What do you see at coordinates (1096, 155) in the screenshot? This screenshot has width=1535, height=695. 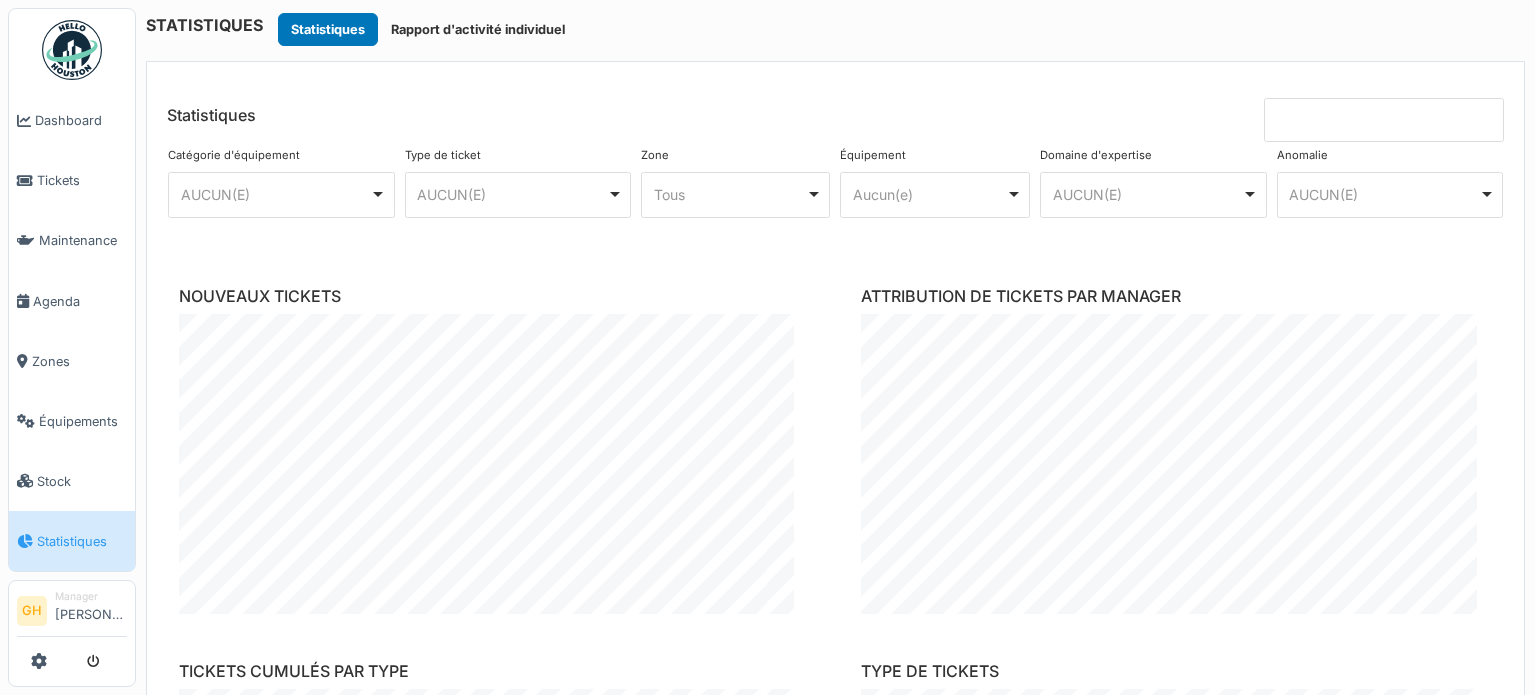 I see `label: Domaine d'expertise` at bounding box center [1096, 155].